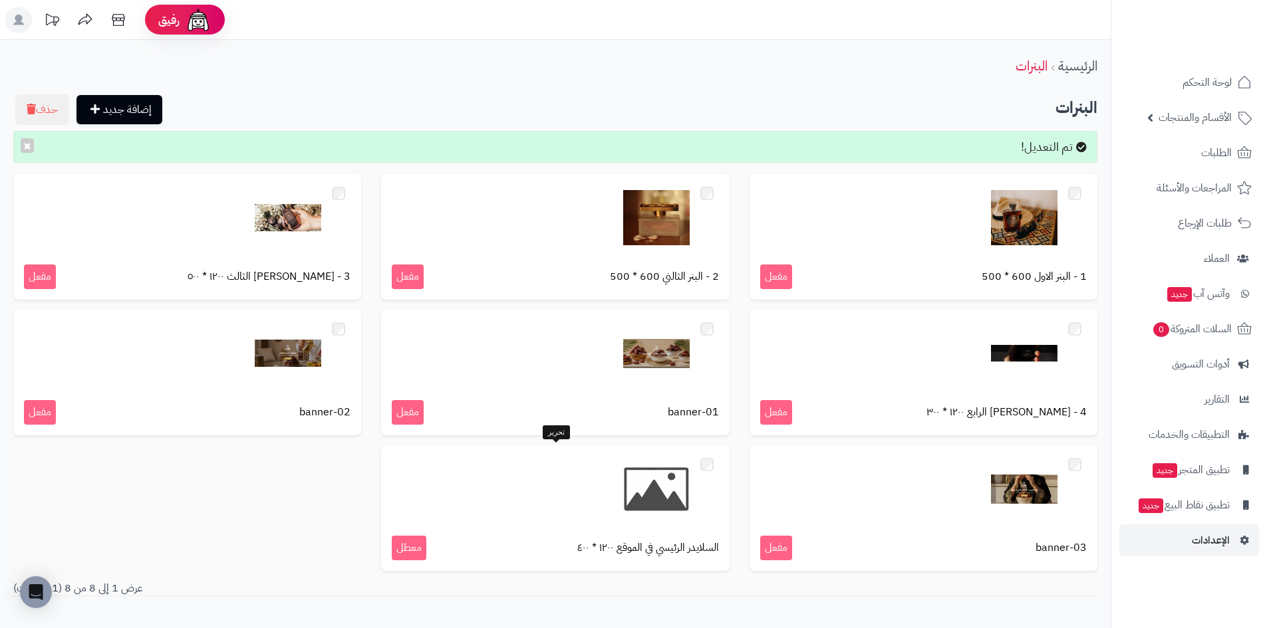  I want to click on span: وآتس آب, so click(1197, 294).